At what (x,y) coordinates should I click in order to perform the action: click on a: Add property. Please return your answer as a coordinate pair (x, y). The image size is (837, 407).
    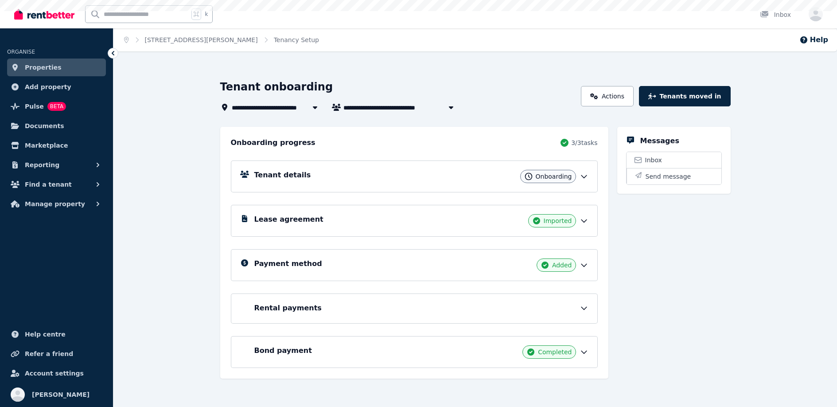
    Looking at the image, I should click on (56, 87).